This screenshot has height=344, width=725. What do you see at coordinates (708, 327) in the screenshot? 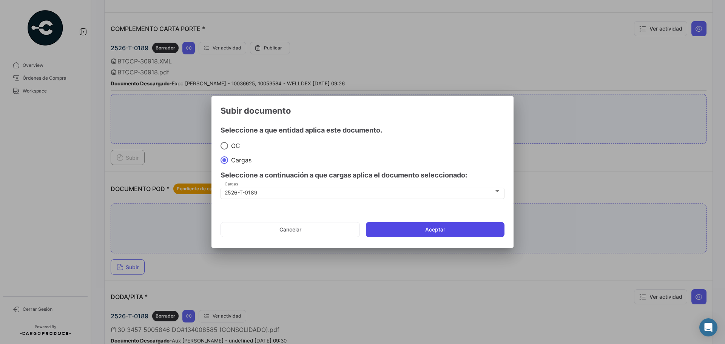
I see `div: Abrir Intercom Messenger` at bounding box center [708, 327].